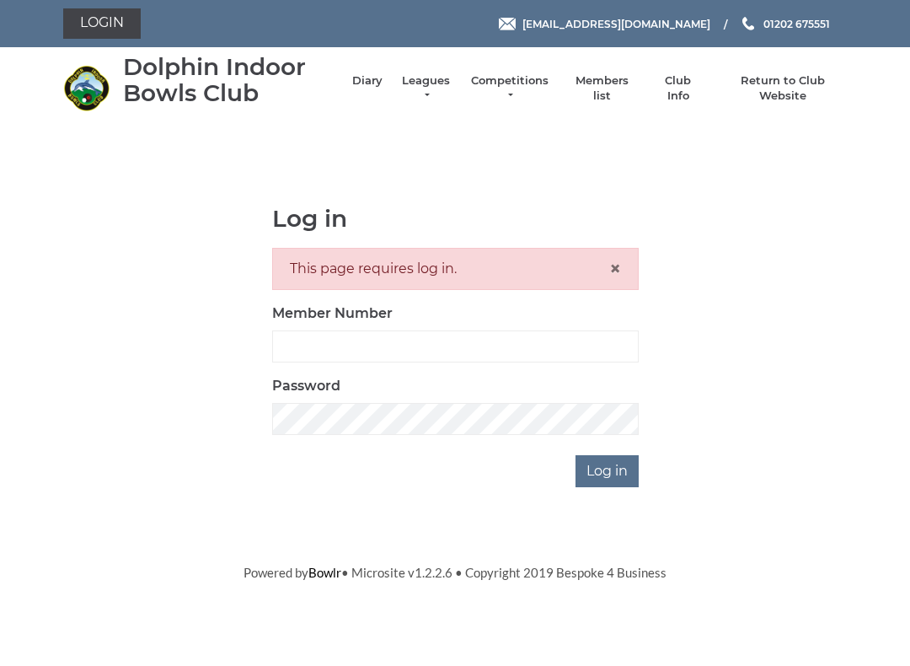  I want to click on span: 01202 675551, so click(796, 23).